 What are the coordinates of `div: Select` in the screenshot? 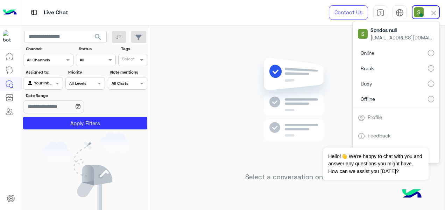 It's located at (128, 60).